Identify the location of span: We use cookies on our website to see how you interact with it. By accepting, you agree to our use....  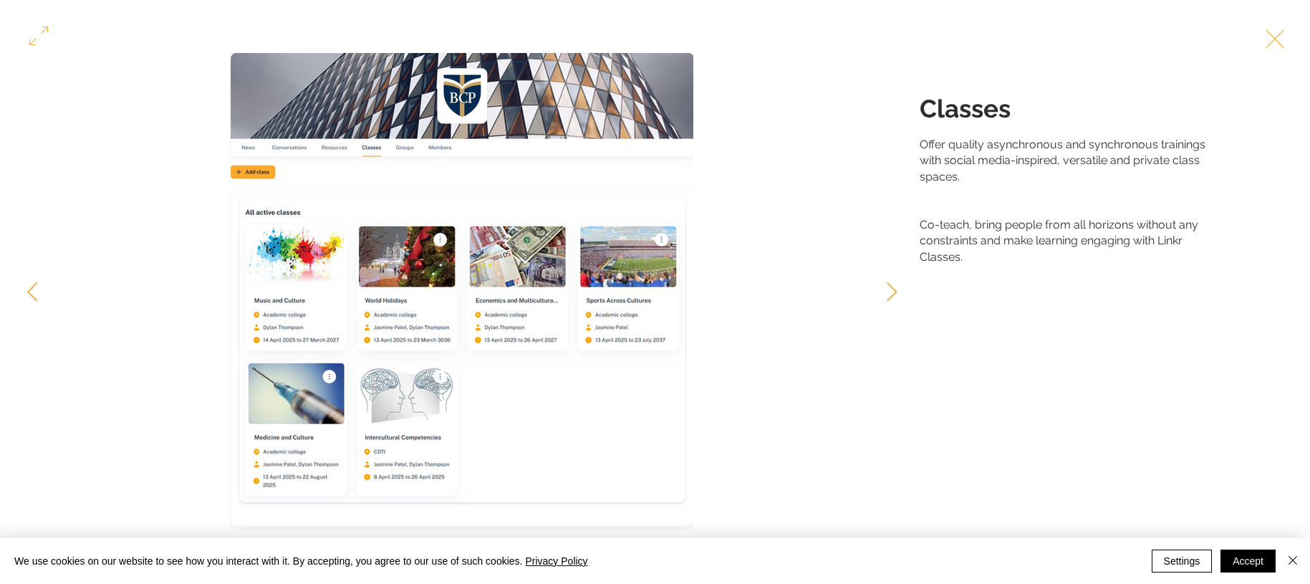
(301, 561).